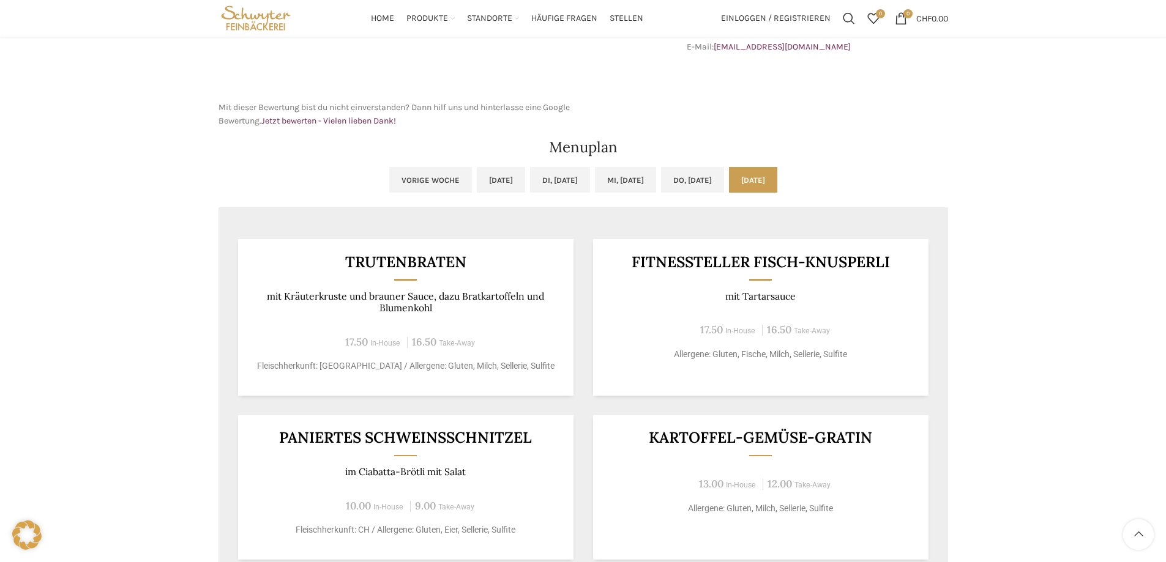 The height and width of the screenshot is (562, 1166). Describe the element at coordinates (760, 354) in the screenshot. I see `p: Allergene: Gluten, Fische, Milch, Sellerie, Sulfite` at that location.